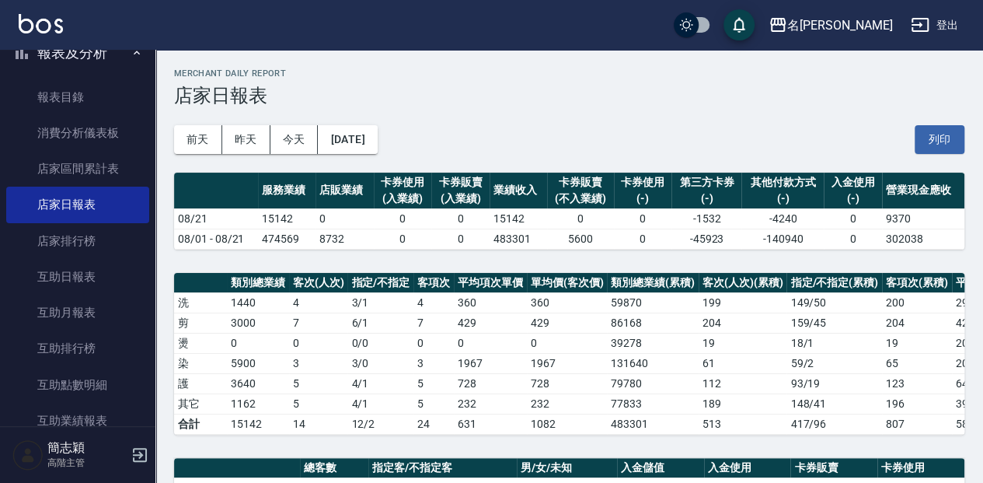  Describe the element at coordinates (834, 283) in the screenshot. I see `th: 指定/不指定(累積)` at that location.